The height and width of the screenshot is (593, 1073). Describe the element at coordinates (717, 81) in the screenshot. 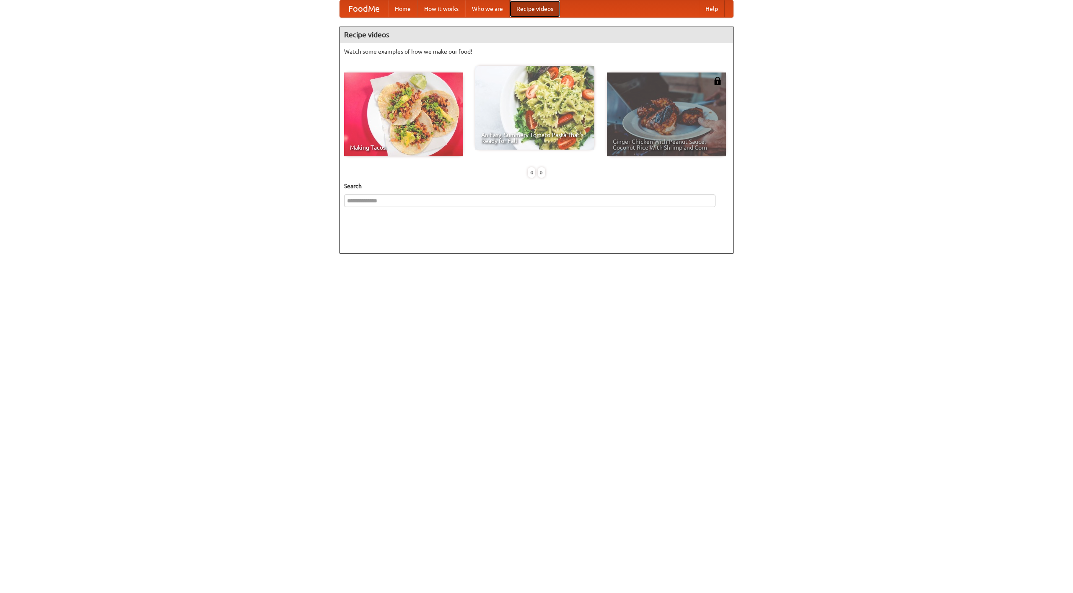

I see `img: 483408.png` at that location.